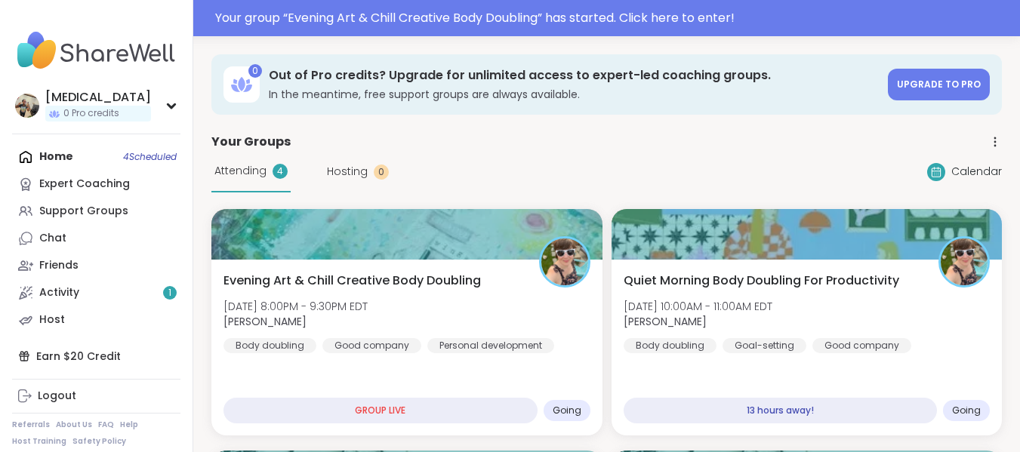 The width and height of the screenshot is (1020, 452). I want to click on a: Referrals, so click(31, 425).